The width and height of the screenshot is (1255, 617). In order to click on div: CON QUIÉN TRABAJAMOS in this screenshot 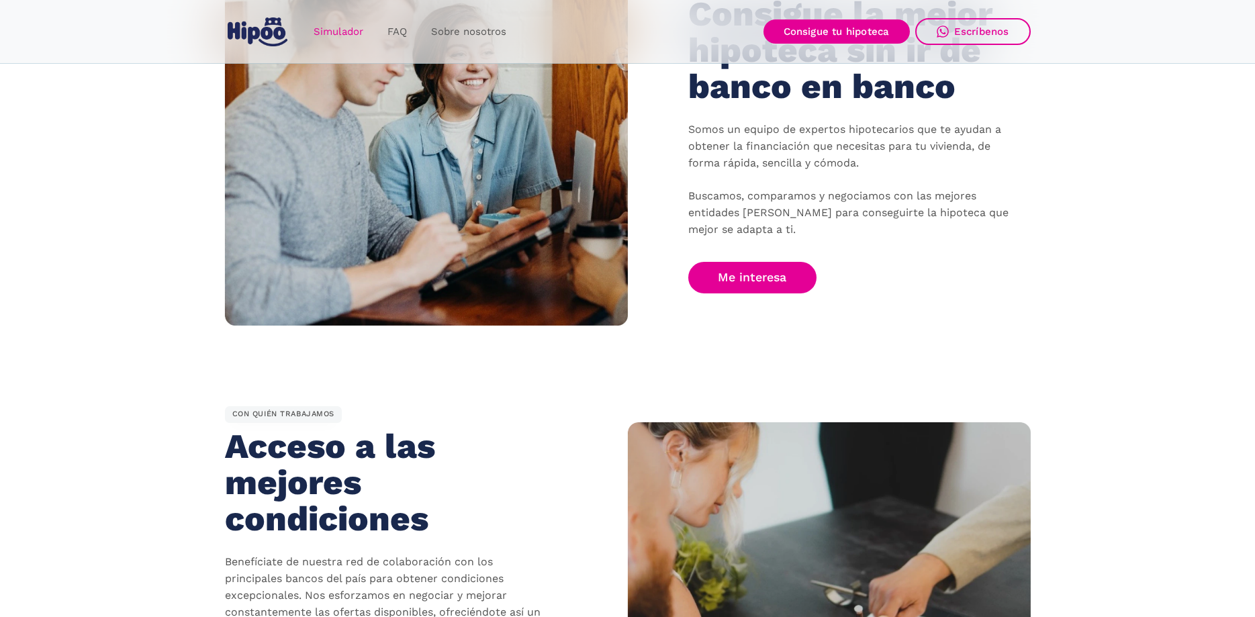, I will do `click(283, 415)`.